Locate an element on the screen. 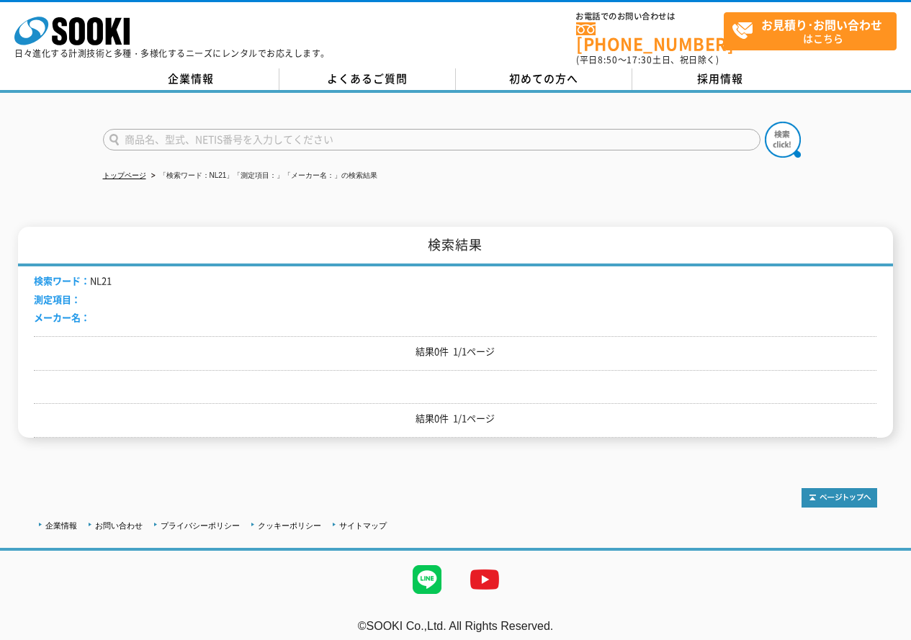 This screenshot has height=640, width=911. span: 初めての方へ is located at coordinates (544, 78).